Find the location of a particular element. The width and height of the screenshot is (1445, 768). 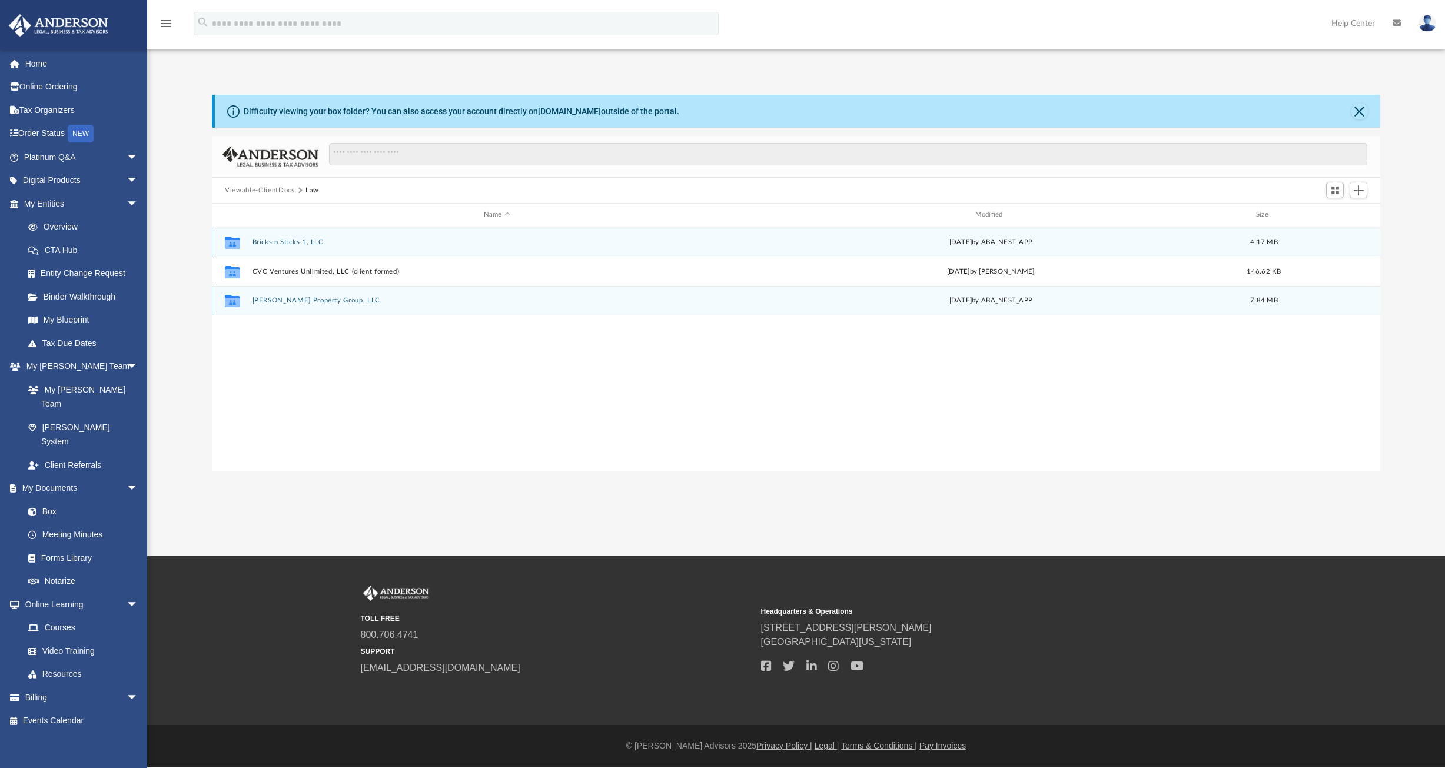

div: grid is located at coordinates (796, 349).